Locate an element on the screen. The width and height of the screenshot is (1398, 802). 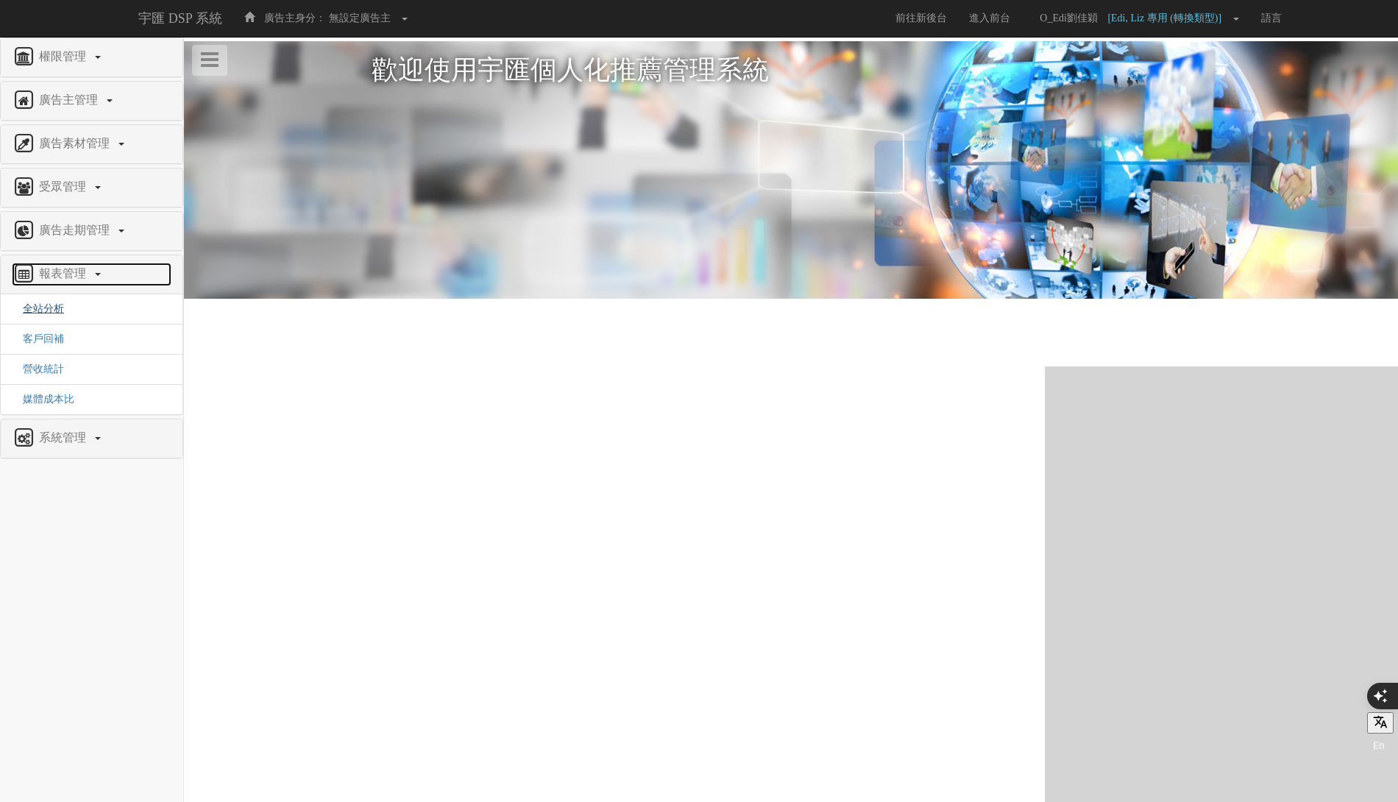
a: 客戶回補 is located at coordinates (38, 338).